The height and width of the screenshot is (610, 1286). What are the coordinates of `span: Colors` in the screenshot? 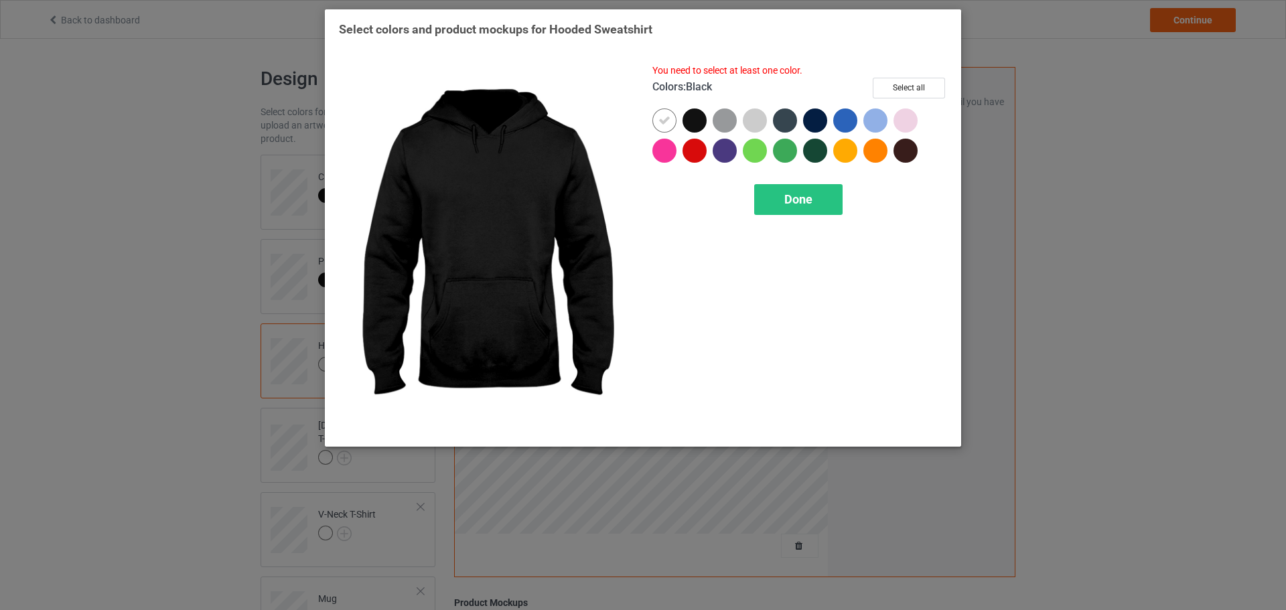 It's located at (668, 86).